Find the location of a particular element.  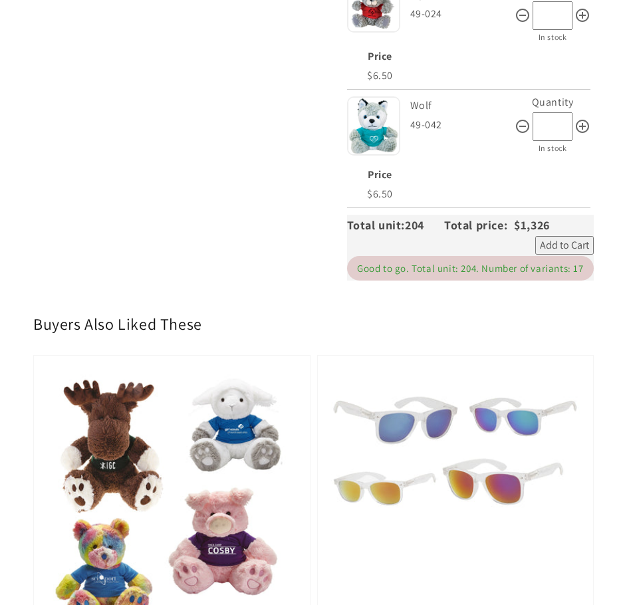

h2: Buyers Also Liked These is located at coordinates (313, 324).